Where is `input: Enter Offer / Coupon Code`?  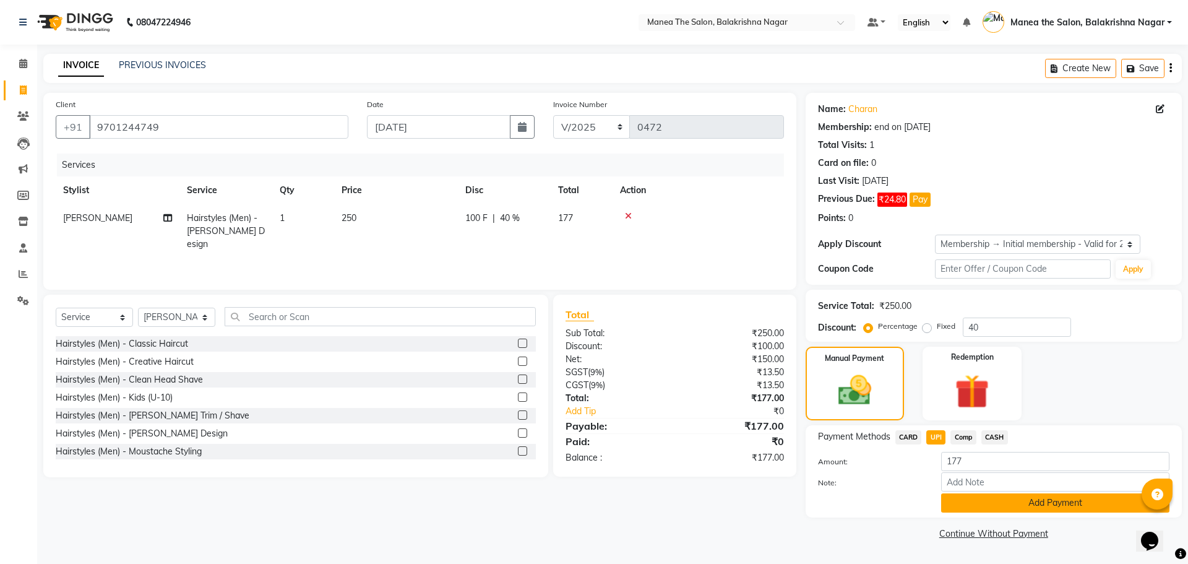
input: Enter Offer / Coupon Code is located at coordinates (1023, 269).